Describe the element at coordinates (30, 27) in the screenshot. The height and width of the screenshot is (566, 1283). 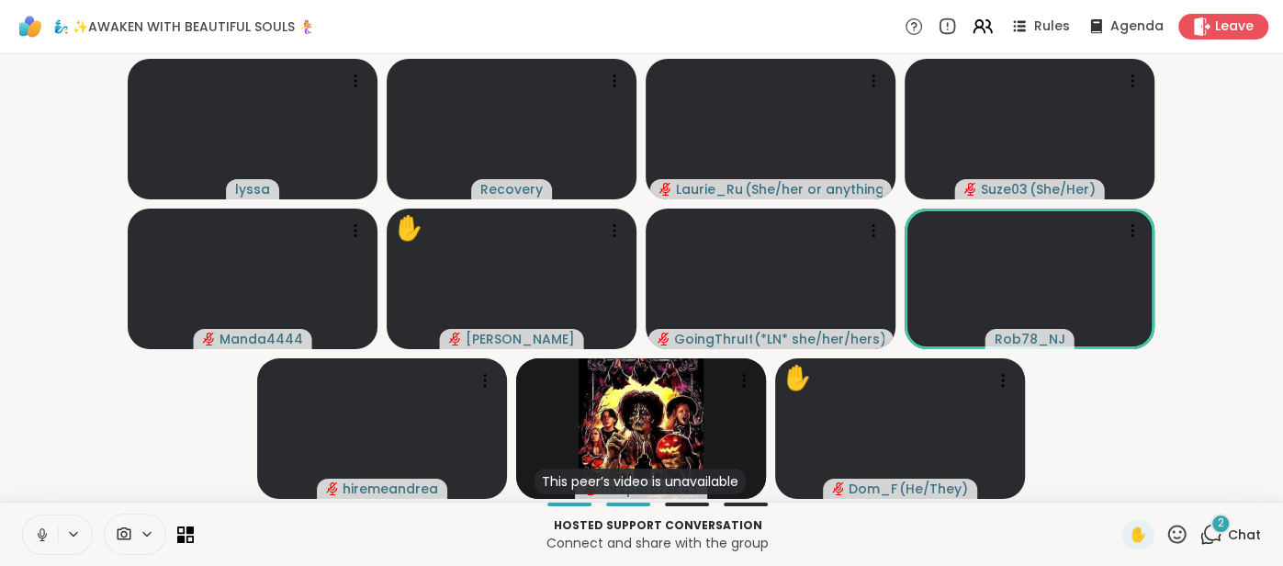
I see `img: ShareWell Logomark` at that location.